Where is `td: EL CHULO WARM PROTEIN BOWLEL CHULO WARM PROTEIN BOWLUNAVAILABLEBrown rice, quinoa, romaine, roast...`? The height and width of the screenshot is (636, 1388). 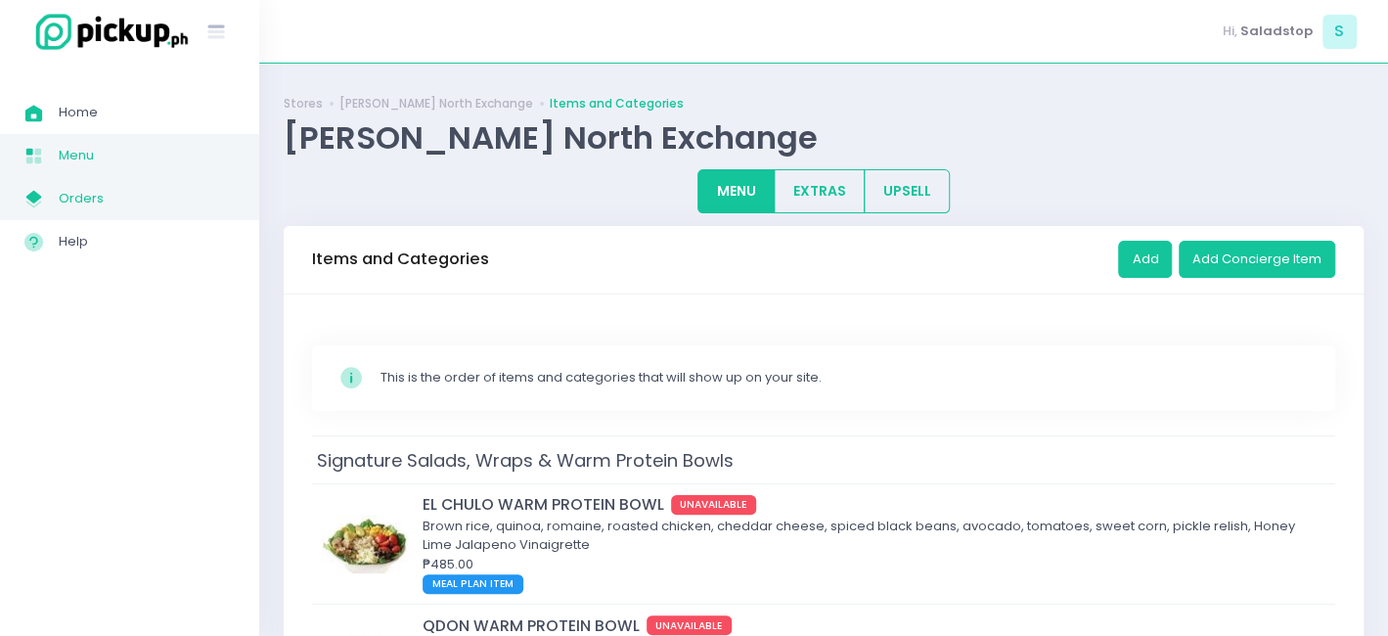 td: EL CHULO WARM PROTEIN BOWLEL CHULO WARM PROTEIN BOWLUNAVAILABLEBrown rice, quinoa, romaine, roast... is located at coordinates (824, 543).